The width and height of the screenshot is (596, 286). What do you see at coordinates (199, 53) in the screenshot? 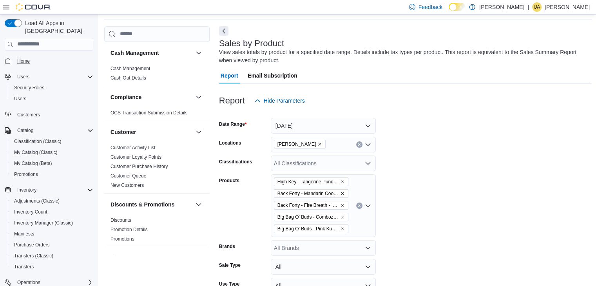
I see `button: Cash Management` at bounding box center [199, 53].